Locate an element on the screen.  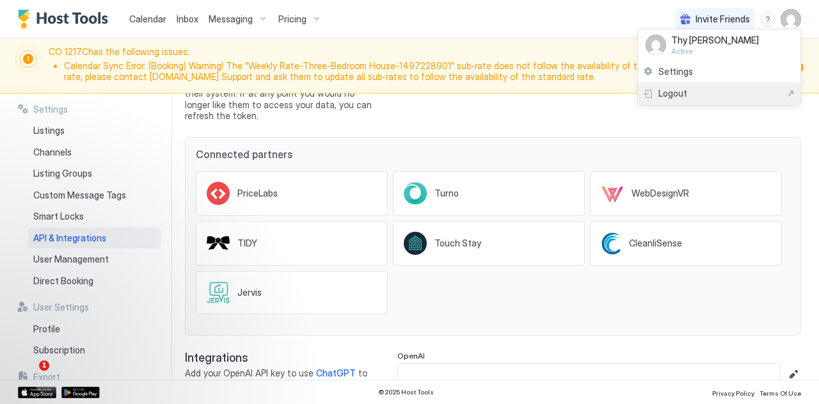
span: Logout is located at coordinates (673, 93).